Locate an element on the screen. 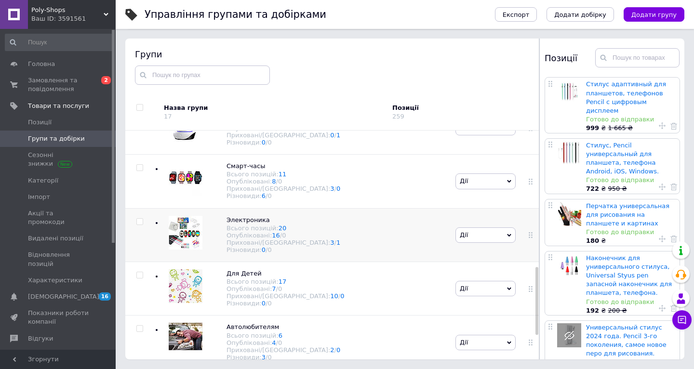  a: 4 is located at coordinates (274, 343).